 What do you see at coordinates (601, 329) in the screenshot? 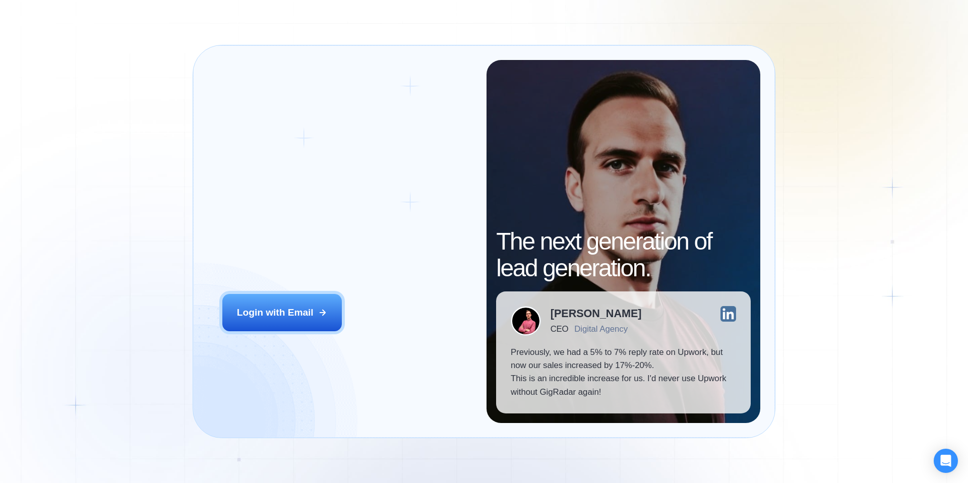
I see `div: Digital Agency` at bounding box center [601, 329].